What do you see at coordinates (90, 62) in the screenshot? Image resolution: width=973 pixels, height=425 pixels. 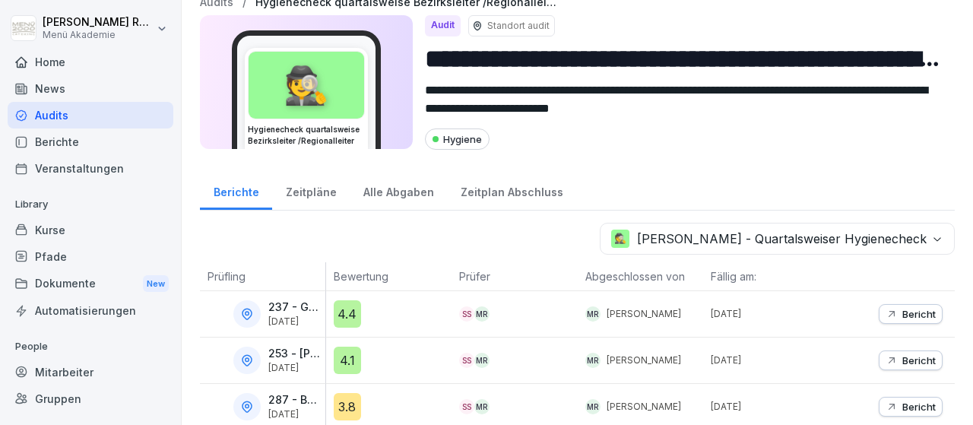 I see `a: Home` at bounding box center [90, 62].